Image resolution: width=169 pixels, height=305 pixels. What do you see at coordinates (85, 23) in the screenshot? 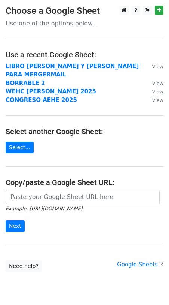
I see `p: Use one of the options below...` at bounding box center [85, 23].